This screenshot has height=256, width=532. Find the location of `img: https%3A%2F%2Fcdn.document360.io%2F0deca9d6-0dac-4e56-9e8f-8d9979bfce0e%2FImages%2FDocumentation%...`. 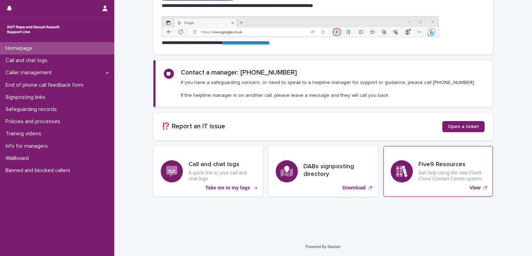

img: https%3A%2F%2Fcdn.document360.io%2F0deca9d6-0dac-4e56-9e8f-8d9979bfce0e%2FImages%2FDocumentation%... is located at coordinates (300, 27).